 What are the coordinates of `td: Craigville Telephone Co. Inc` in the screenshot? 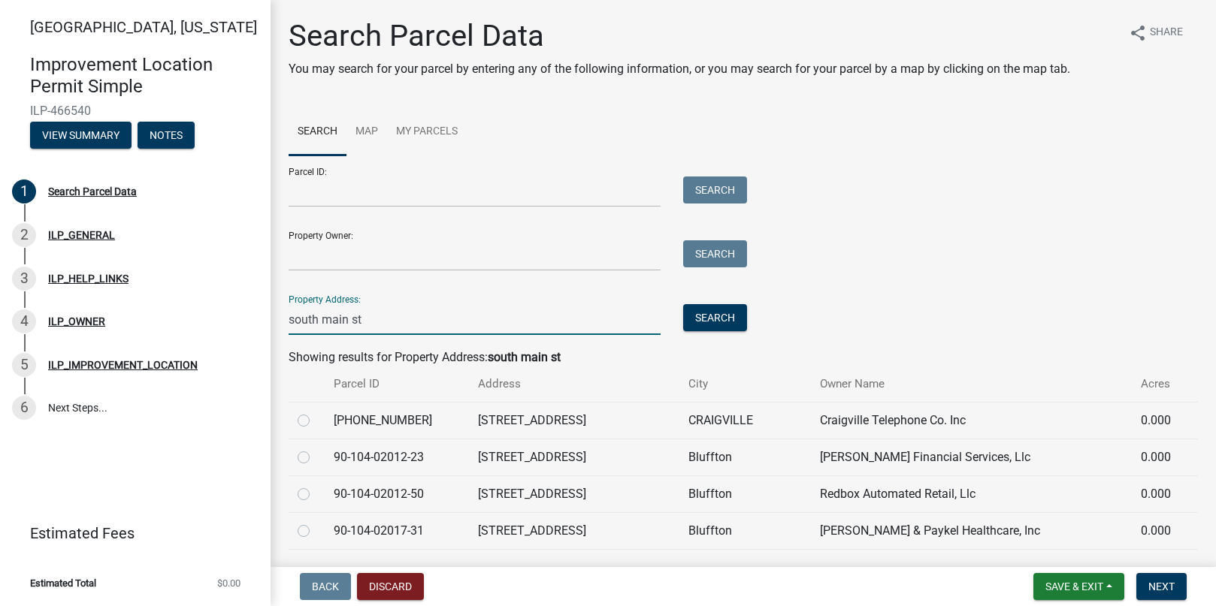 It's located at (971, 420).